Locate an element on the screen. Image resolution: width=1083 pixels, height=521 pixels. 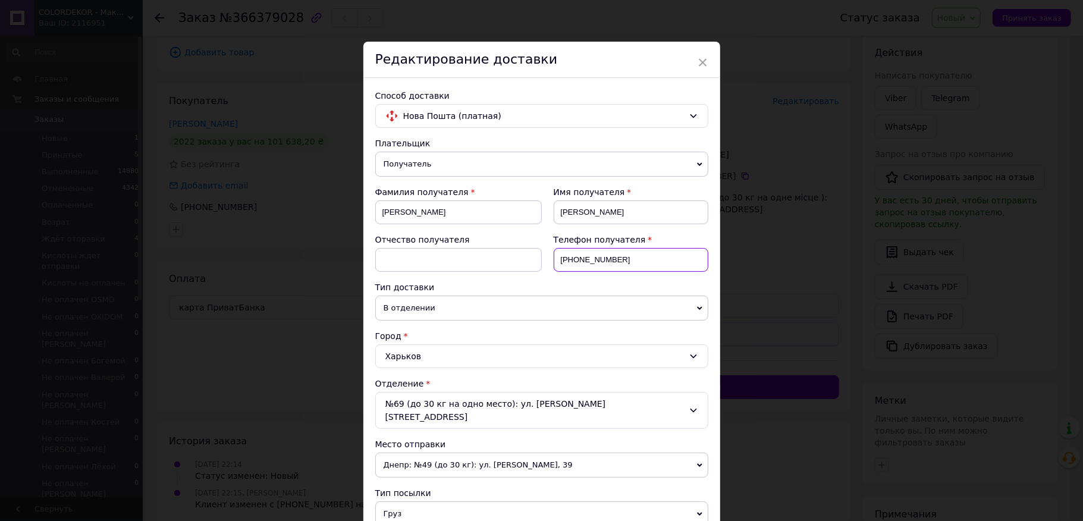
span: Получатель is located at coordinates (542, 164).